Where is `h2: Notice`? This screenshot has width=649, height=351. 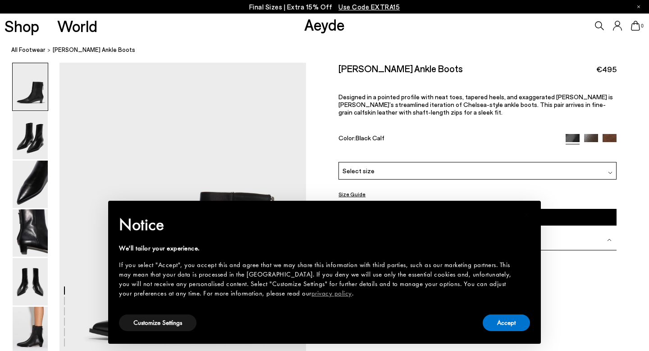
h2: Notice is located at coordinates (317, 224).